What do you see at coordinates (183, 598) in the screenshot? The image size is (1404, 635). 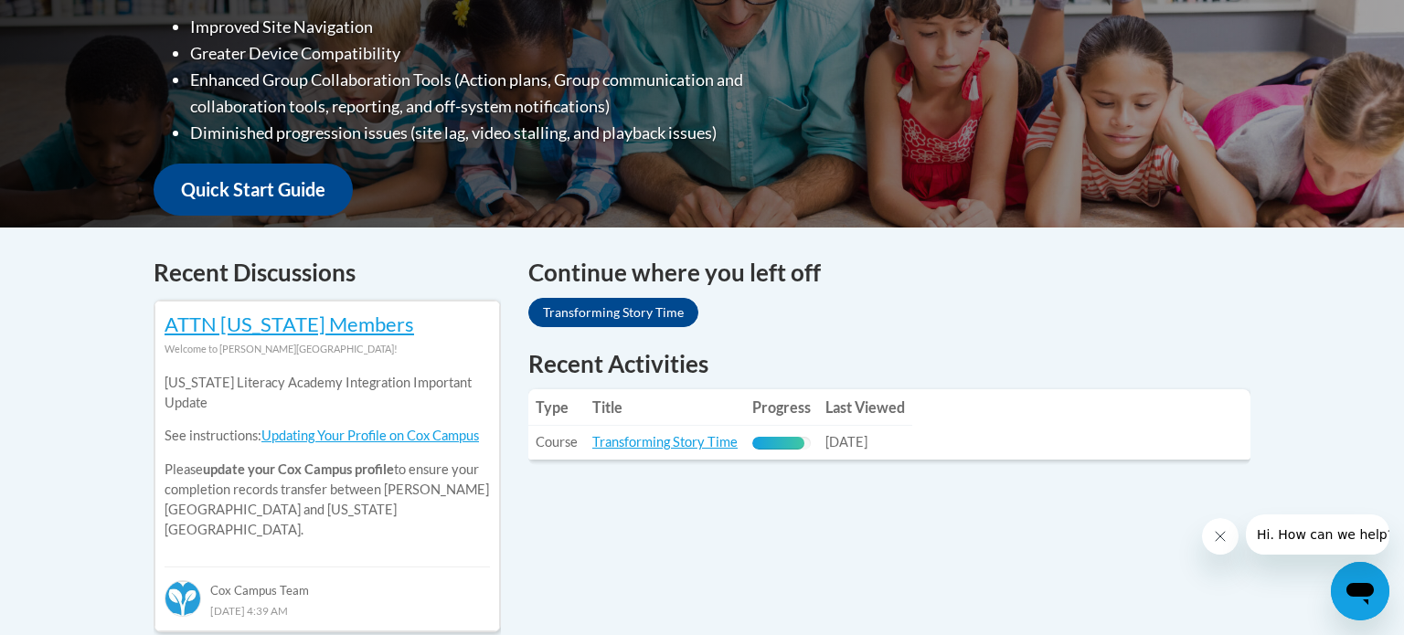 I see `img: Cox Campus Team` at bounding box center [183, 598].